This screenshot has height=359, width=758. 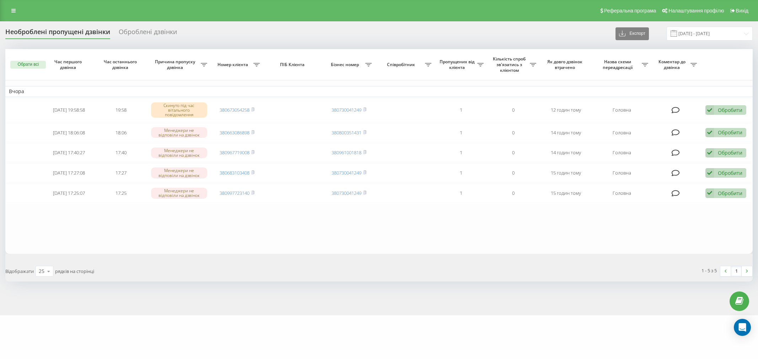 I want to click on td: 18:06, so click(x=121, y=133).